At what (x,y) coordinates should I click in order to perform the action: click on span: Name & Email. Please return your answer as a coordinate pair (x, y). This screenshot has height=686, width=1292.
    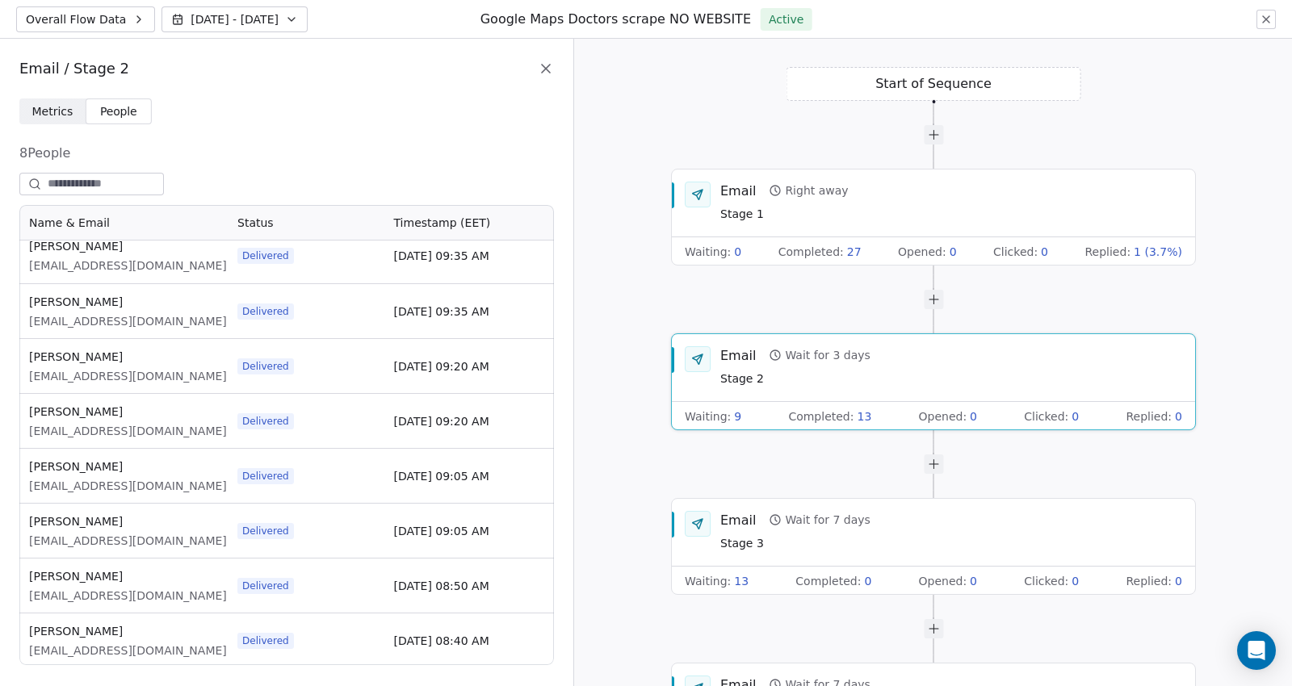
    Looking at the image, I should click on (69, 223).